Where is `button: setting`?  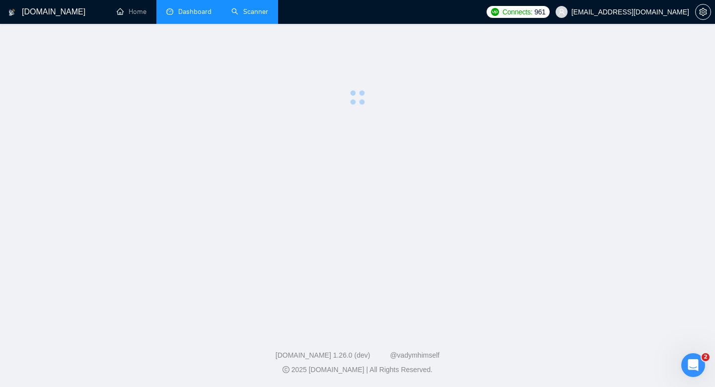
button: setting is located at coordinates (703, 12).